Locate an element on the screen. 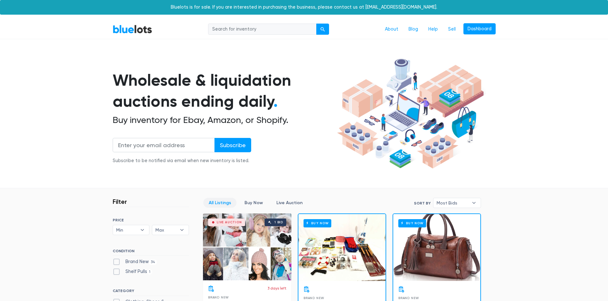 The image size is (608, 301). input: Subscribe is located at coordinates (232, 145).